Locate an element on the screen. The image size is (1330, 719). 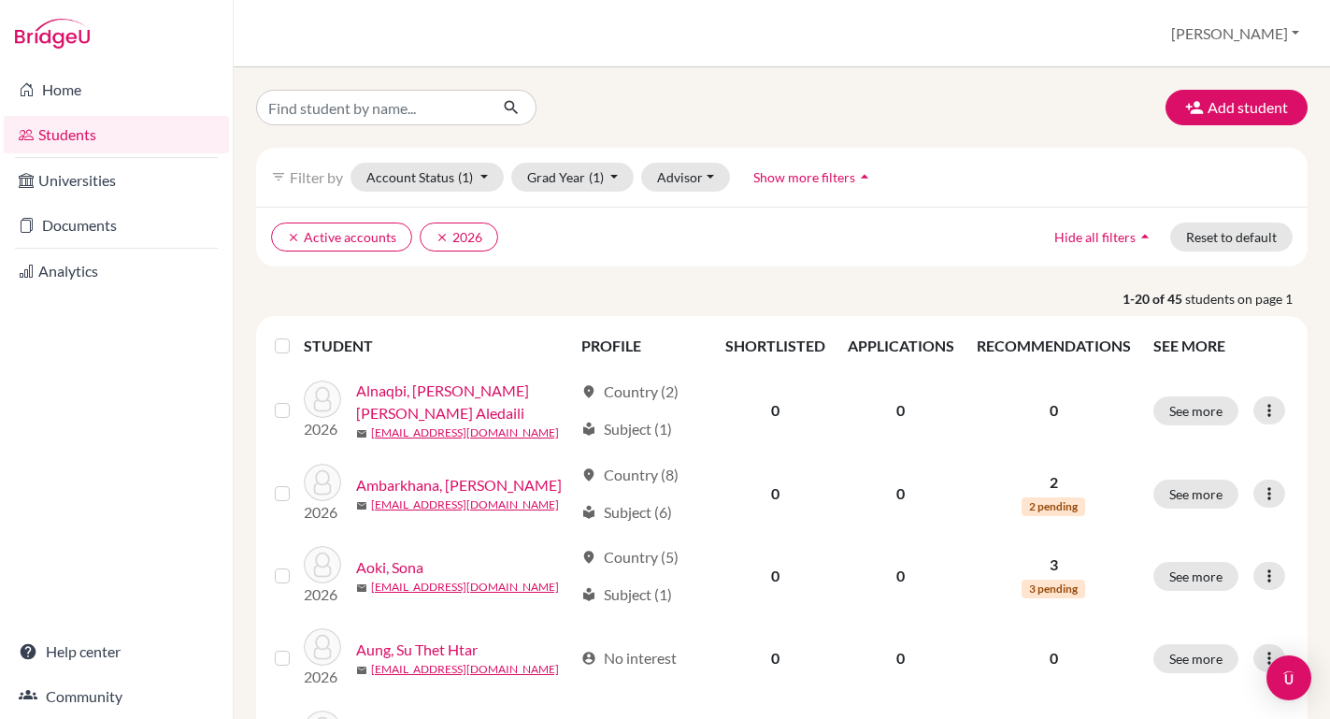
button: Grad Year(1) is located at coordinates (573, 177).